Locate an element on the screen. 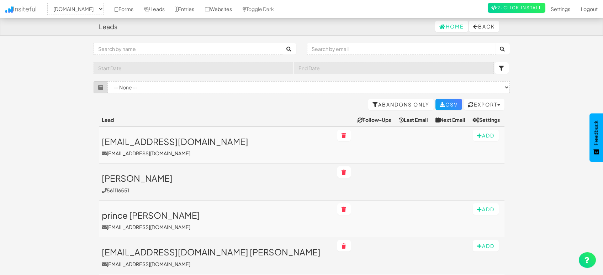  img: icon.png is located at coordinates (9, 10).